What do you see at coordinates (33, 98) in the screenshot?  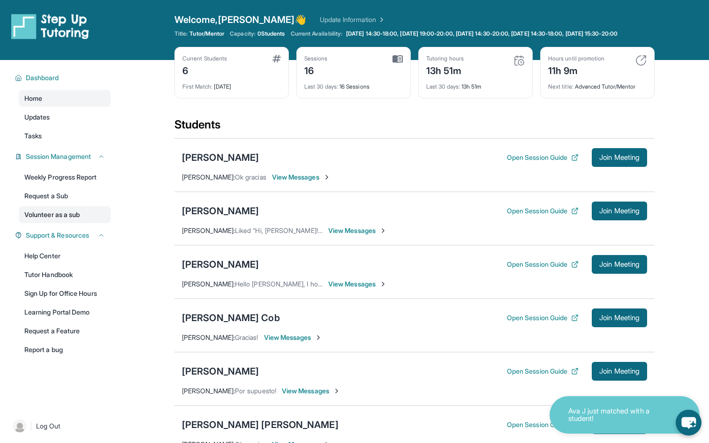 I see `span: Home` at bounding box center [33, 98].